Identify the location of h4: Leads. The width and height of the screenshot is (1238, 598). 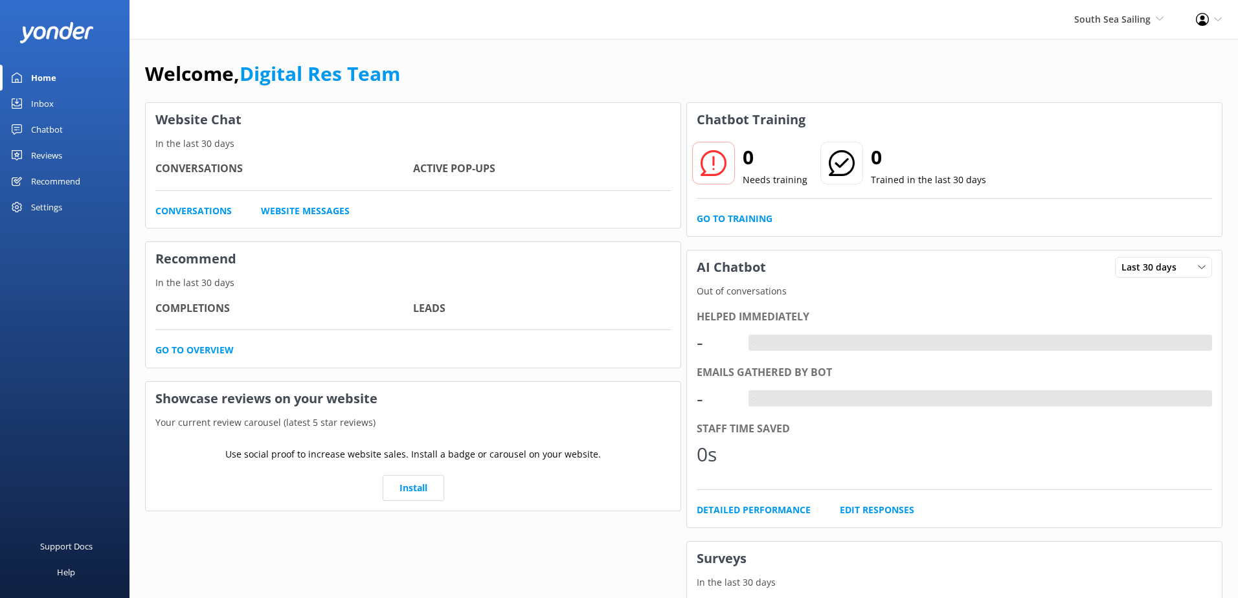
(542, 309).